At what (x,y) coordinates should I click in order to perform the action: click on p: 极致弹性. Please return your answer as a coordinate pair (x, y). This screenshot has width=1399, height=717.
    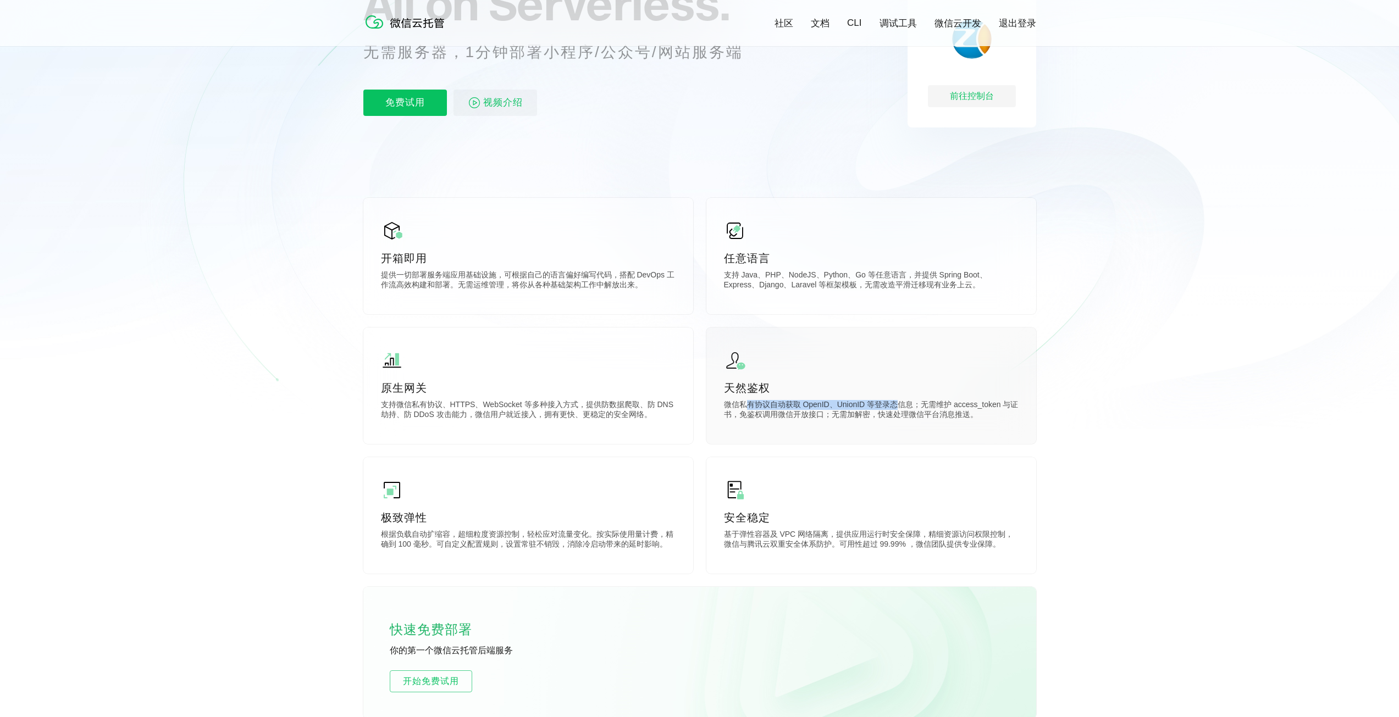
    Looking at the image, I should click on (528, 518).